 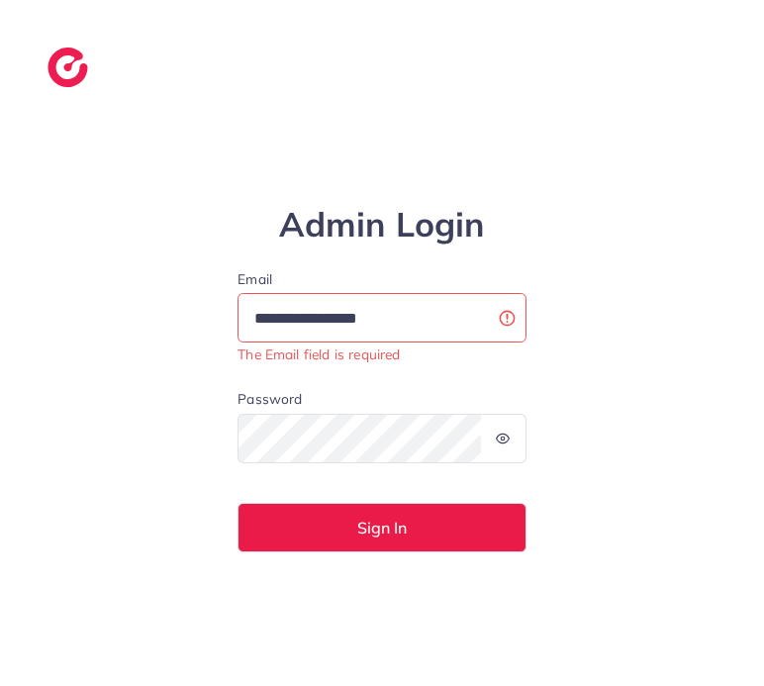 What do you see at coordinates (67, 67) in the screenshot?
I see `img: logo` at bounding box center [67, 67].